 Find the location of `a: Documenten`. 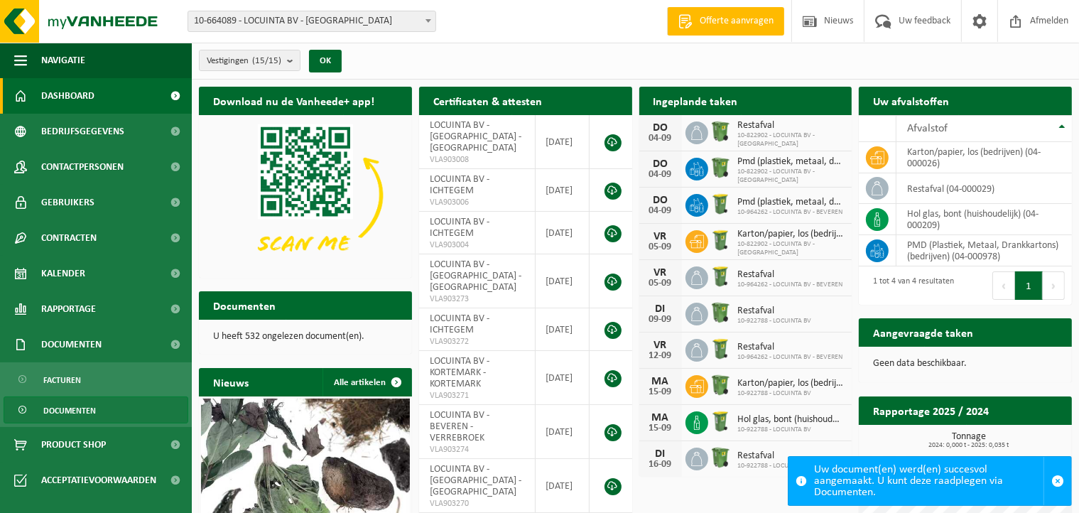

a: Documenten is located at coordinates (96, 410).